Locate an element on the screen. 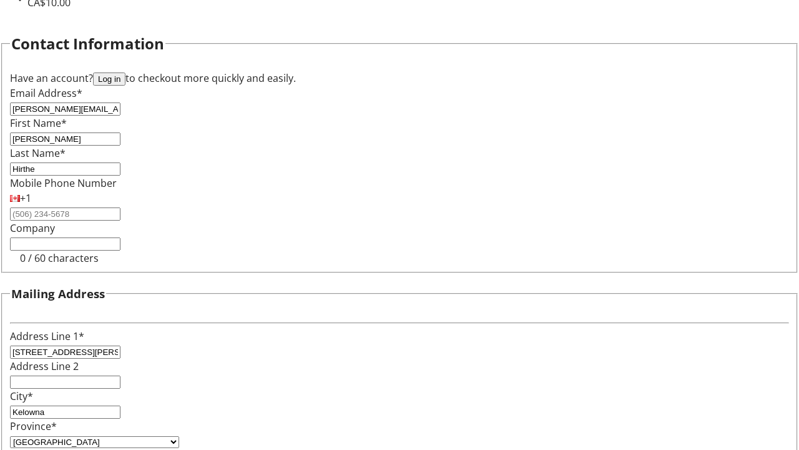  label: Company is located at coordinates (32, 228).